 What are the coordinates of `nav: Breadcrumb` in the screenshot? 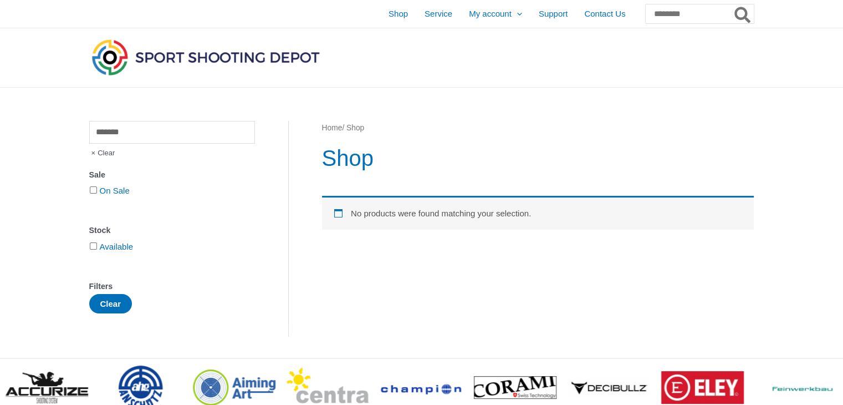 It's located at (538, 128).